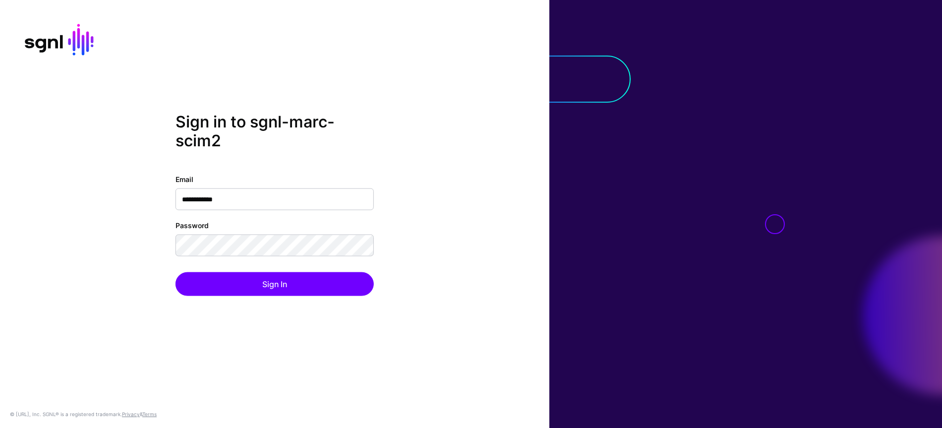  What do you see at coordinates (184, 179) in the screenshot?
I see `label: Email` at bounding box center [184, 179].